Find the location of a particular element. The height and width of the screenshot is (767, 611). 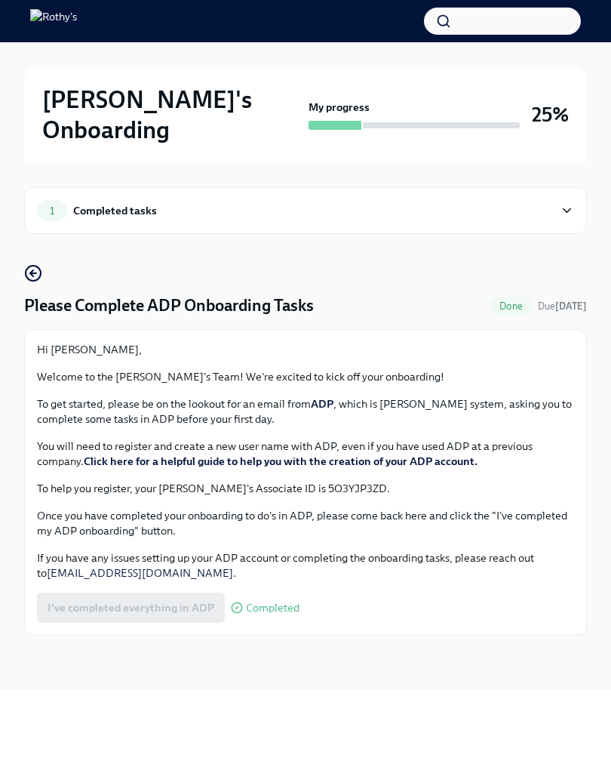

span: September 25th, 2025 09:00 is located at coordinates (562, 306).